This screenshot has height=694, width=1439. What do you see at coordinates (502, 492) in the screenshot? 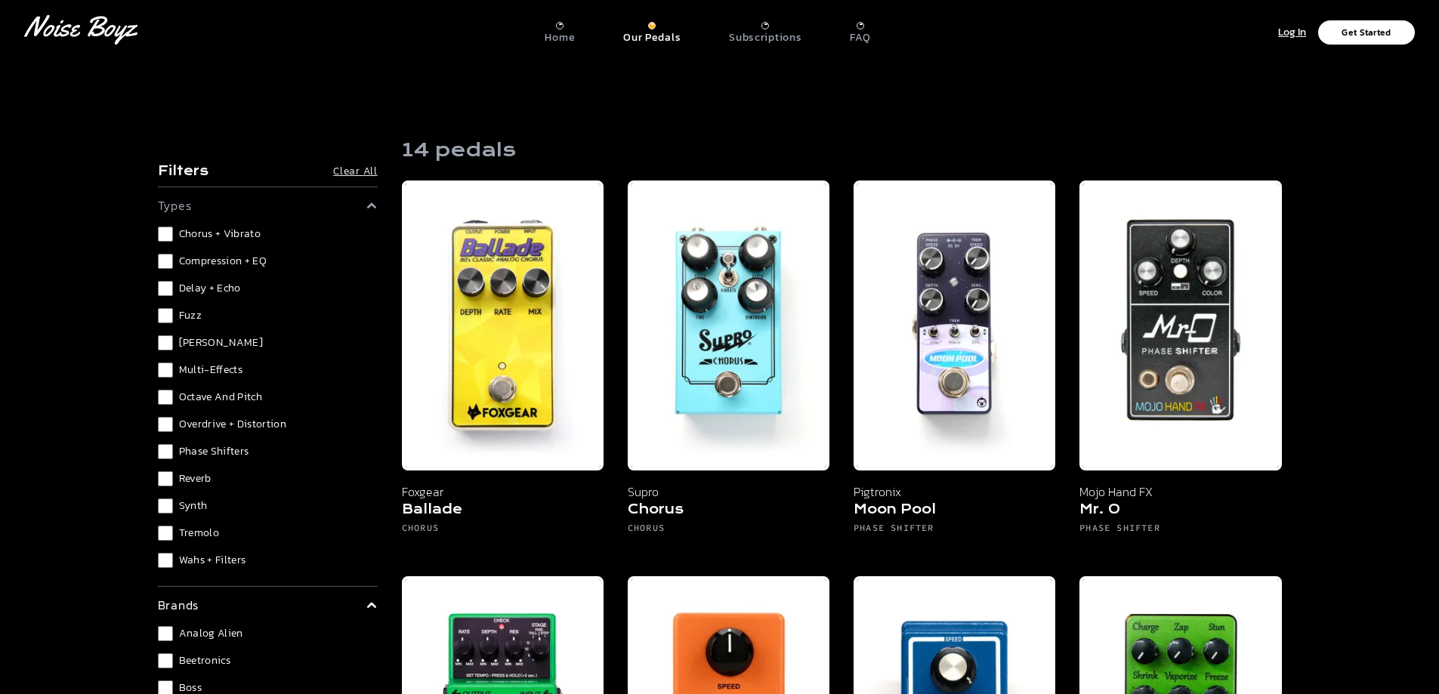
I see `p: Foxgear` at bounding box center [502, 492].